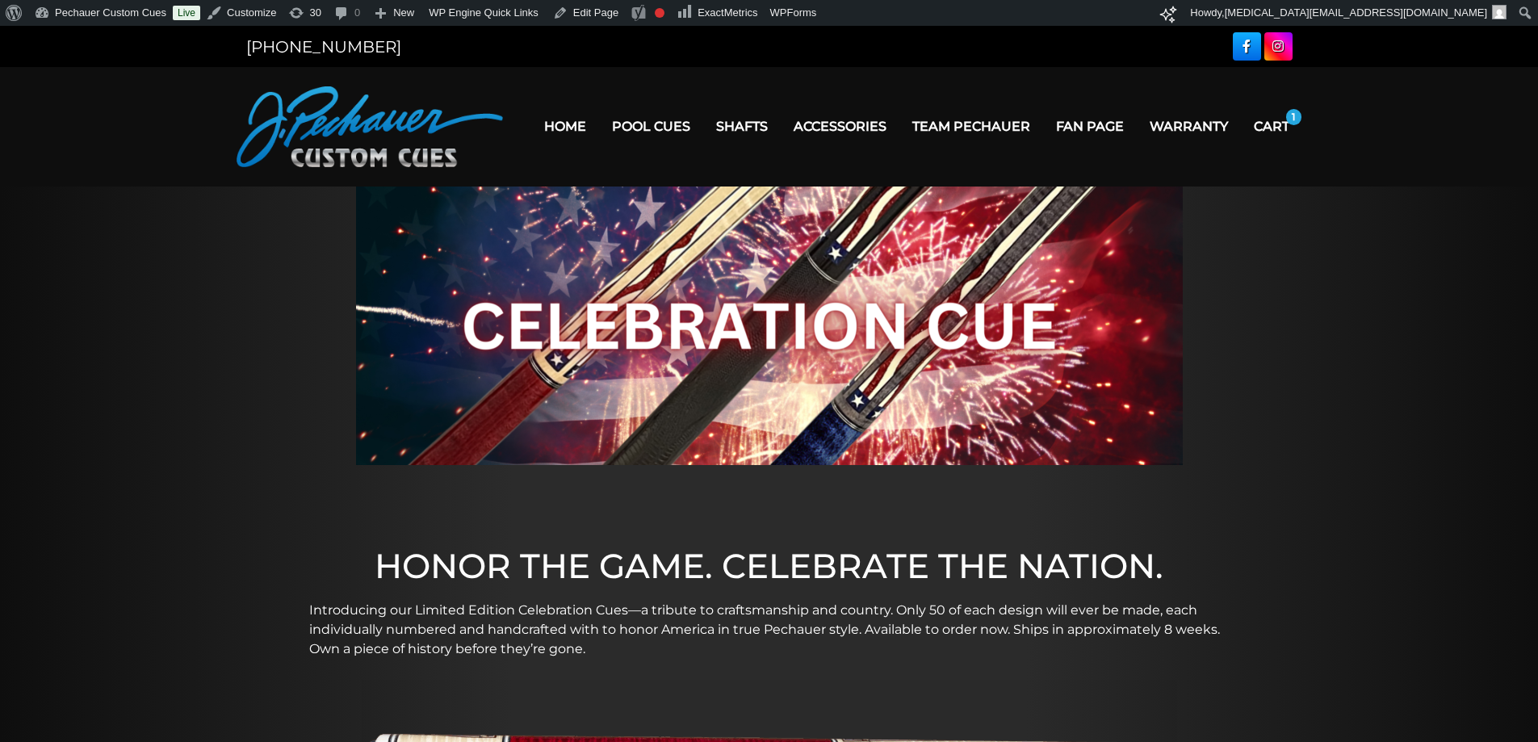 The image size is (1538, 742). What do you see at coordinates (769, 630) in the screenshot?
I see `p: Introducing our Limited Edition Celebration Cues—a tribute to craftsmanship and country. Only 50 ...` at bounding box center [769, 630].